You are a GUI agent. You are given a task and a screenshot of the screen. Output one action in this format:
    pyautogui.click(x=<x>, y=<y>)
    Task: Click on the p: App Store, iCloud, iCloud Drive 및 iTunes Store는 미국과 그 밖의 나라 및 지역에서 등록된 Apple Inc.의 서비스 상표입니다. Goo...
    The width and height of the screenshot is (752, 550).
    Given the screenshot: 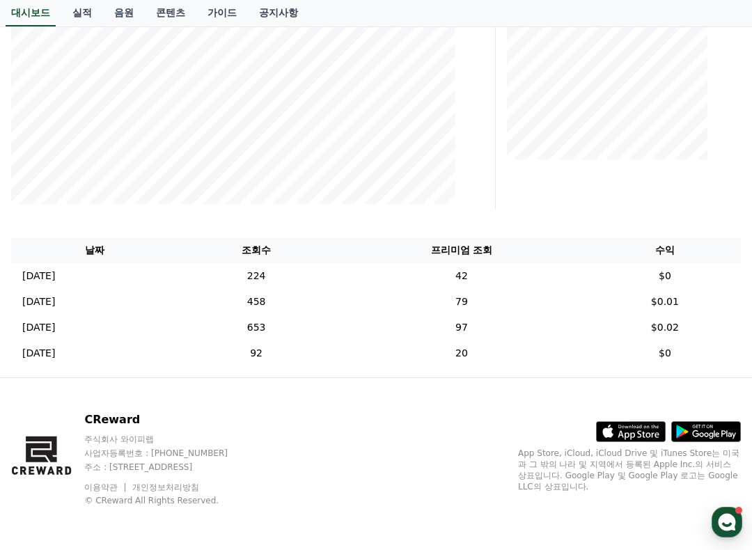 What is the action you would take?
    pyautogui.click(x=629, y=470)
    